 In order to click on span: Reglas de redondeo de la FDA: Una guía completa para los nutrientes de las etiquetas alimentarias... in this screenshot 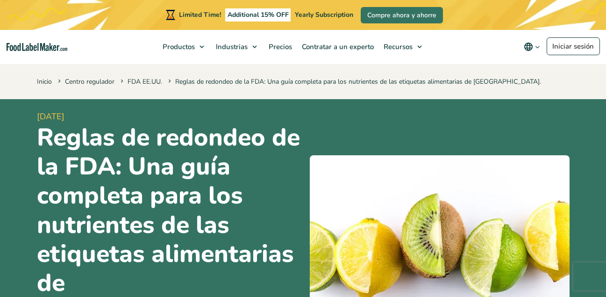, I will do `click(354, 81)`.